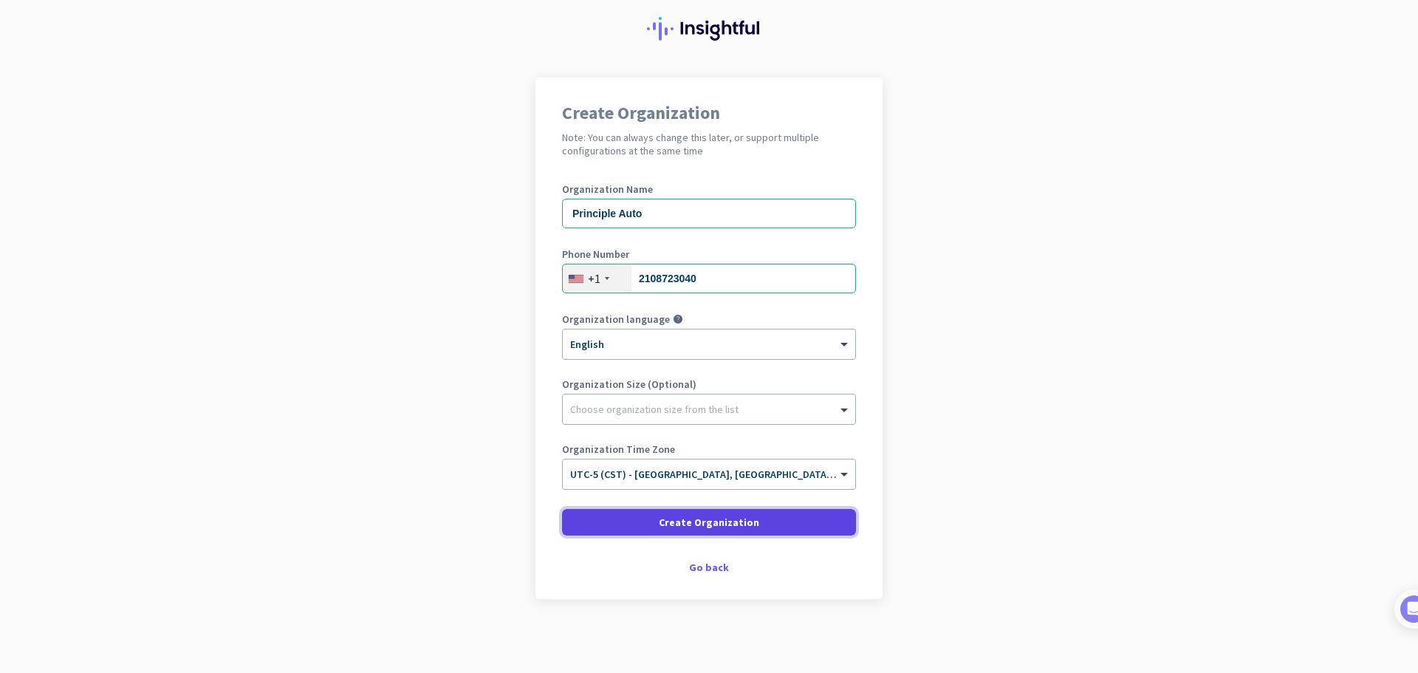 The height and width of the screenshot is (673, 1418). I want to click on input: 201-555-0123, so click(709, 278).